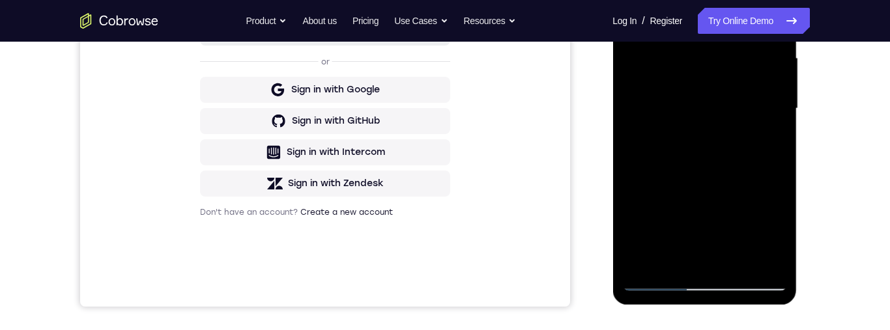 This screenshot has height=330, width=890. What do you see at coordinates (266, 21) in the screenshot?
I see `button: Product` at bounding box center [266, 21].